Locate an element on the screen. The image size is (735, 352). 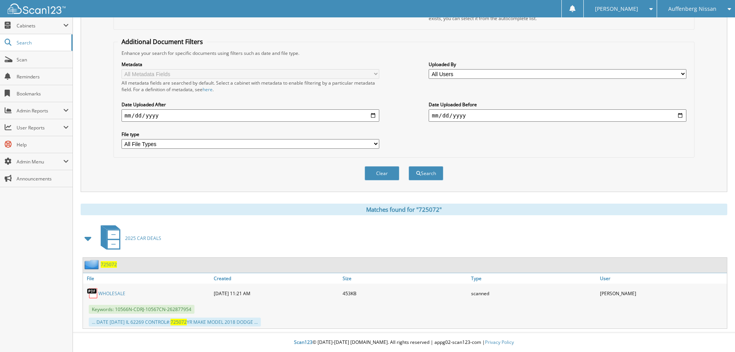
div: All metadata fields are searched by default. Select a cabinet with metadata to enable filtering b... is located at coordinates (250, 86).